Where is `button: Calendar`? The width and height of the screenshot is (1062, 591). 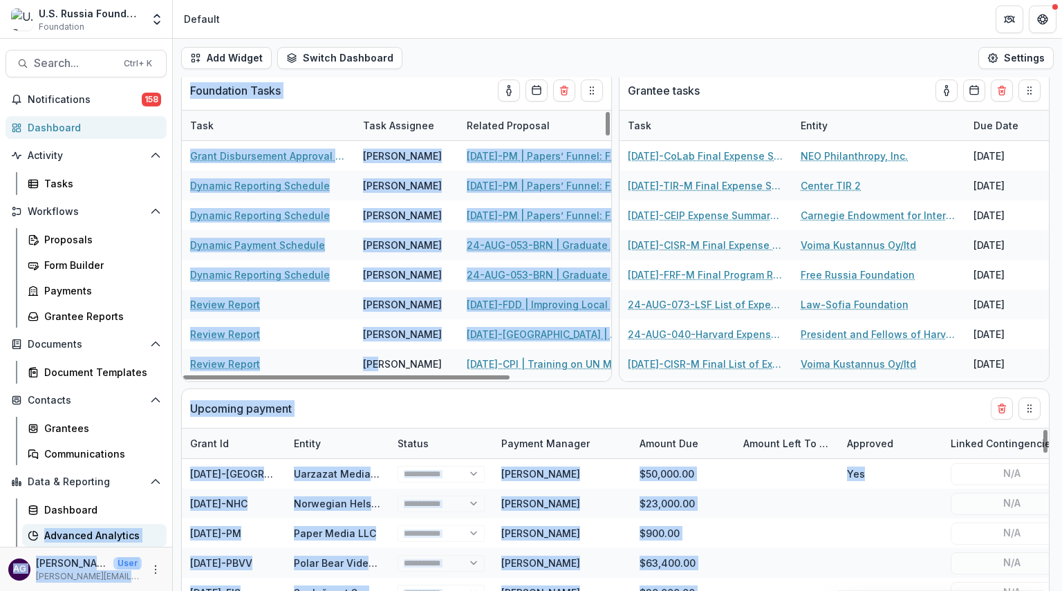 button: Calendar is located at coordinates (537, 91).